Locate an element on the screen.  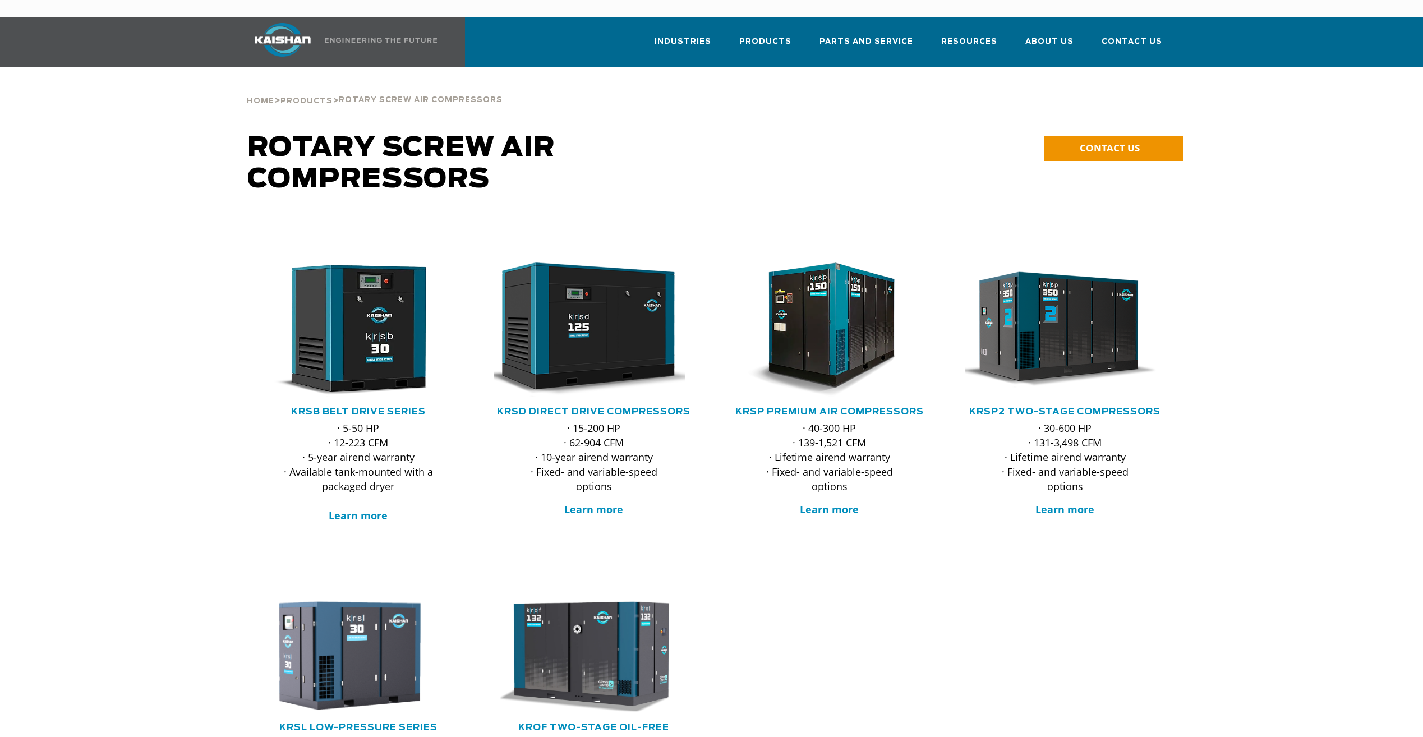
a: Home is located at coordinates (260, 100).